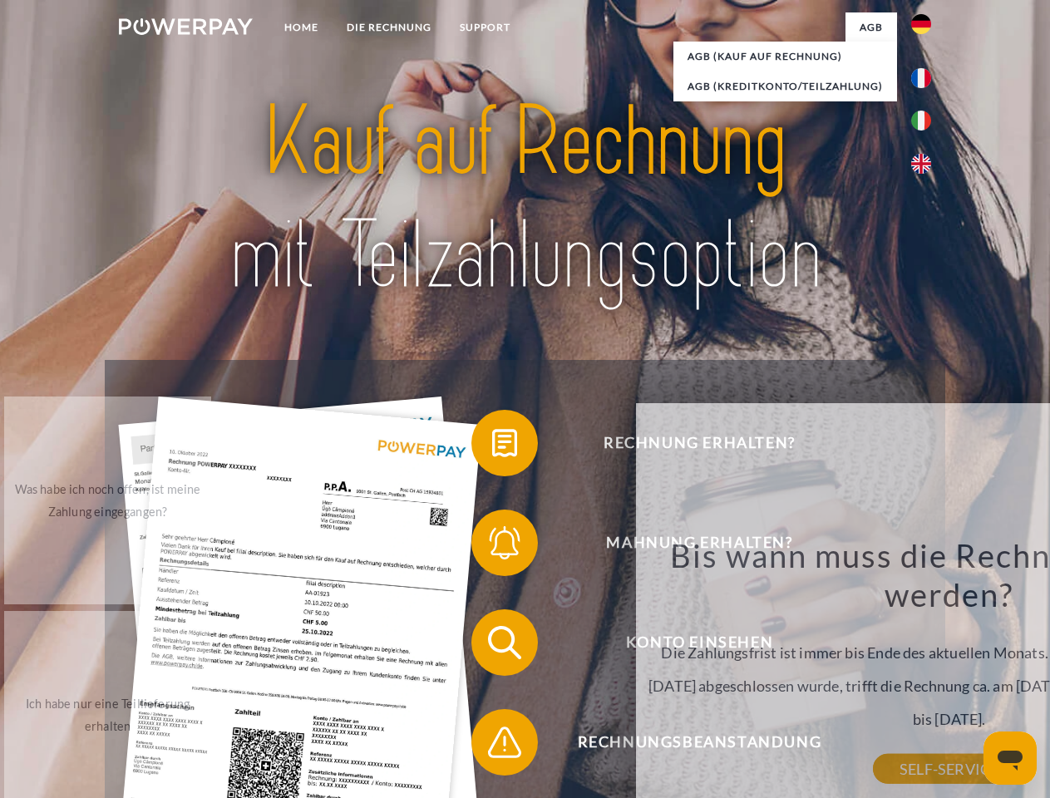  Describe the element at coordinates (185, 27) in the screenshot. I see `img: logo-powerpay-white.svg` at that location.